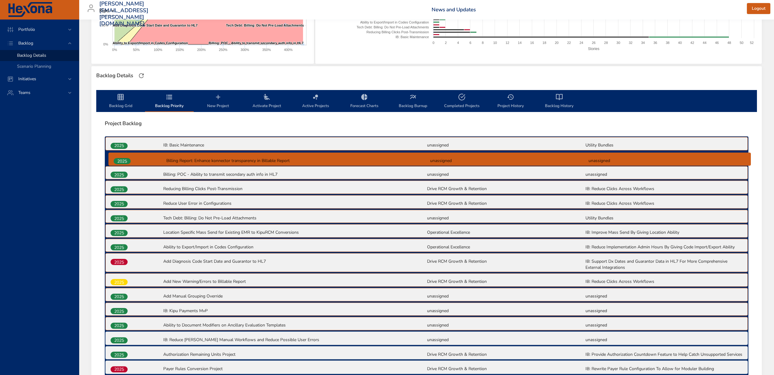  Describe the element at coordinates (115, 76) in the screenshot. I see `div: Backlog Details` at that location.